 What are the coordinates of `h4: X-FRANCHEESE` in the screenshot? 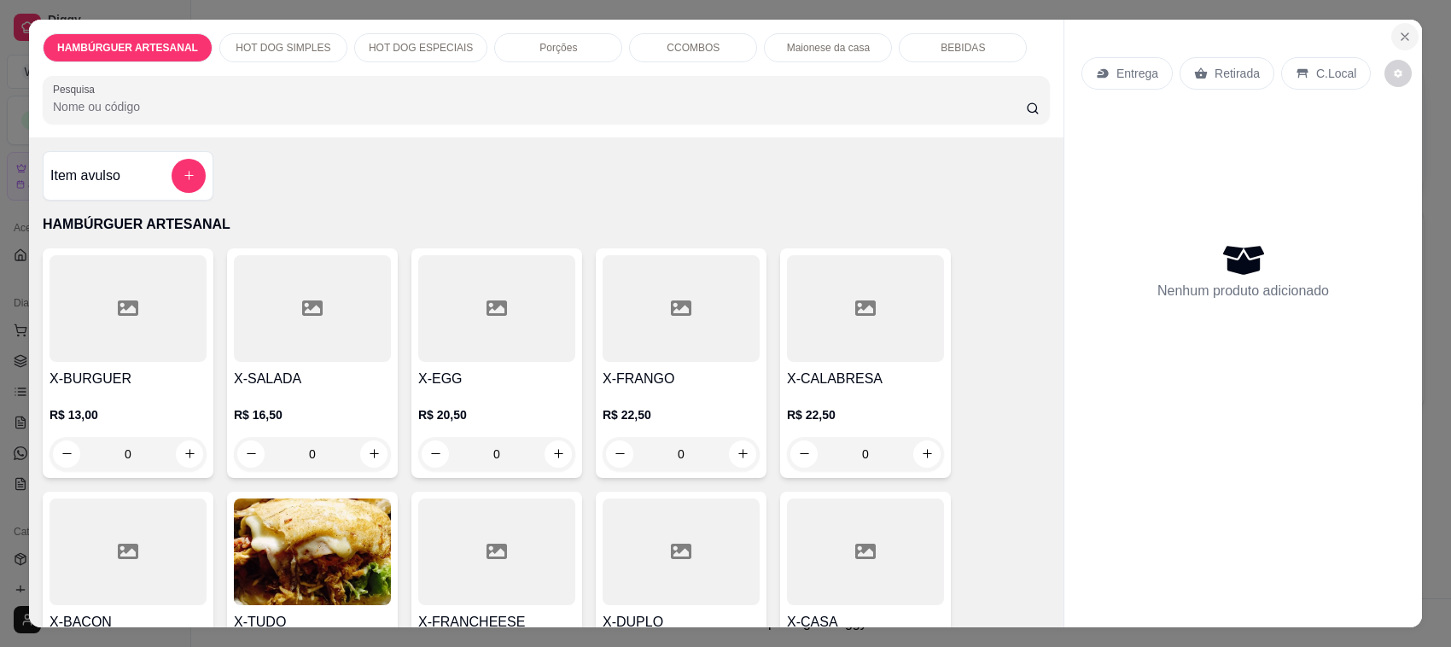 It's located at (497, 622).